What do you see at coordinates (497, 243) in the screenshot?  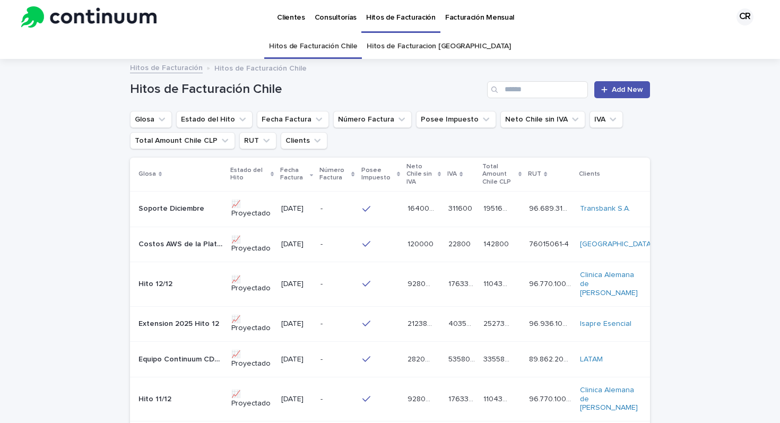 I see `p: 142800` at bounding box center [497, 243].